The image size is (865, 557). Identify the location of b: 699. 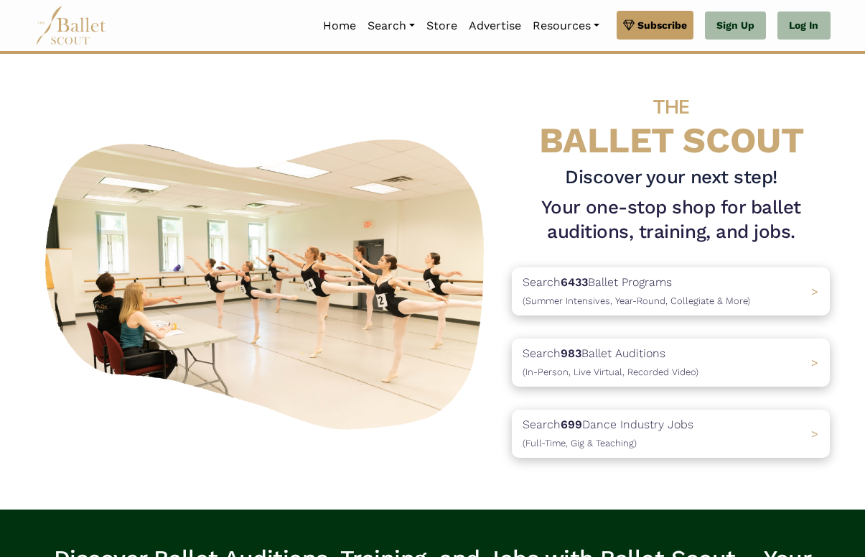
(572, 424).